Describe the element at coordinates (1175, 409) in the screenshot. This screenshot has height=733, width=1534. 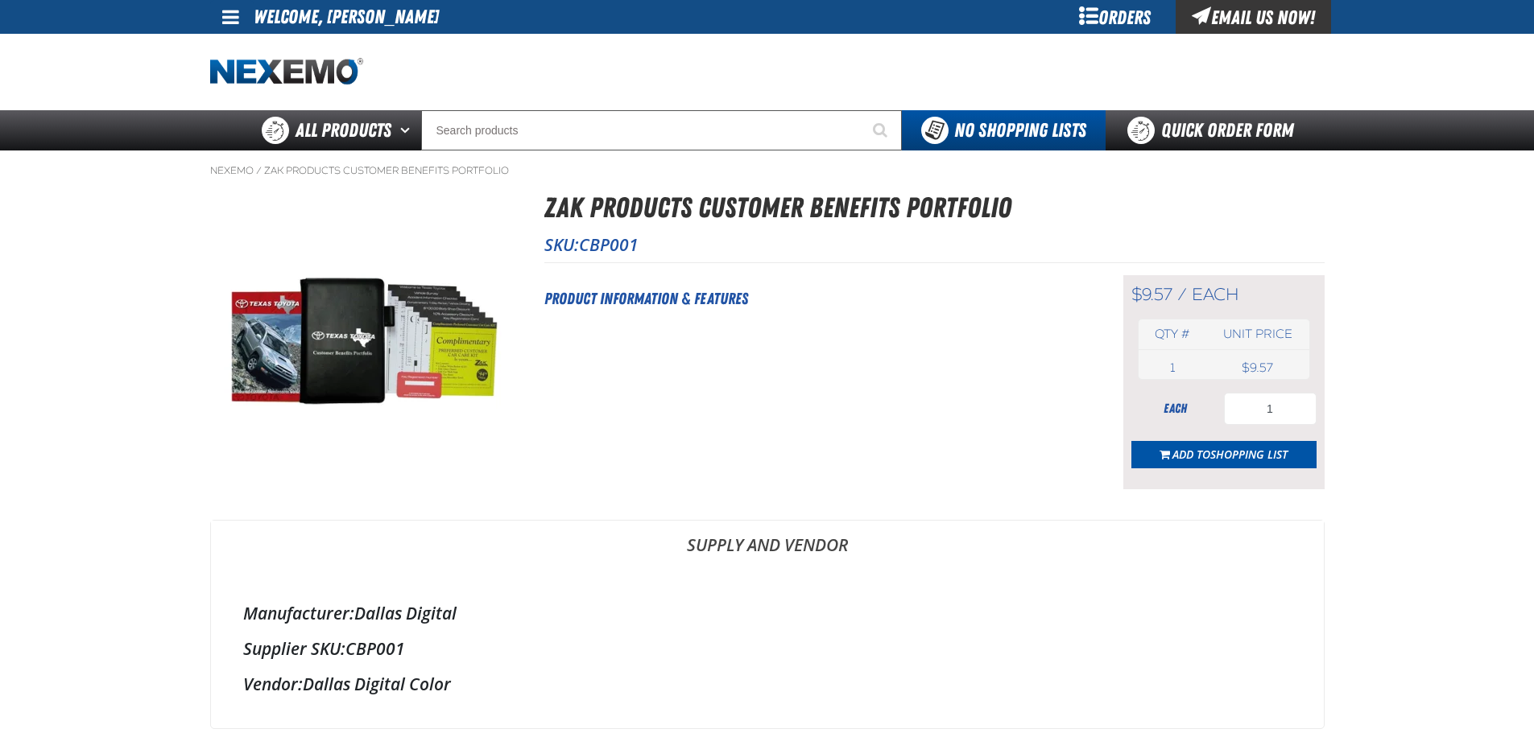
I see `div: each` at that location.